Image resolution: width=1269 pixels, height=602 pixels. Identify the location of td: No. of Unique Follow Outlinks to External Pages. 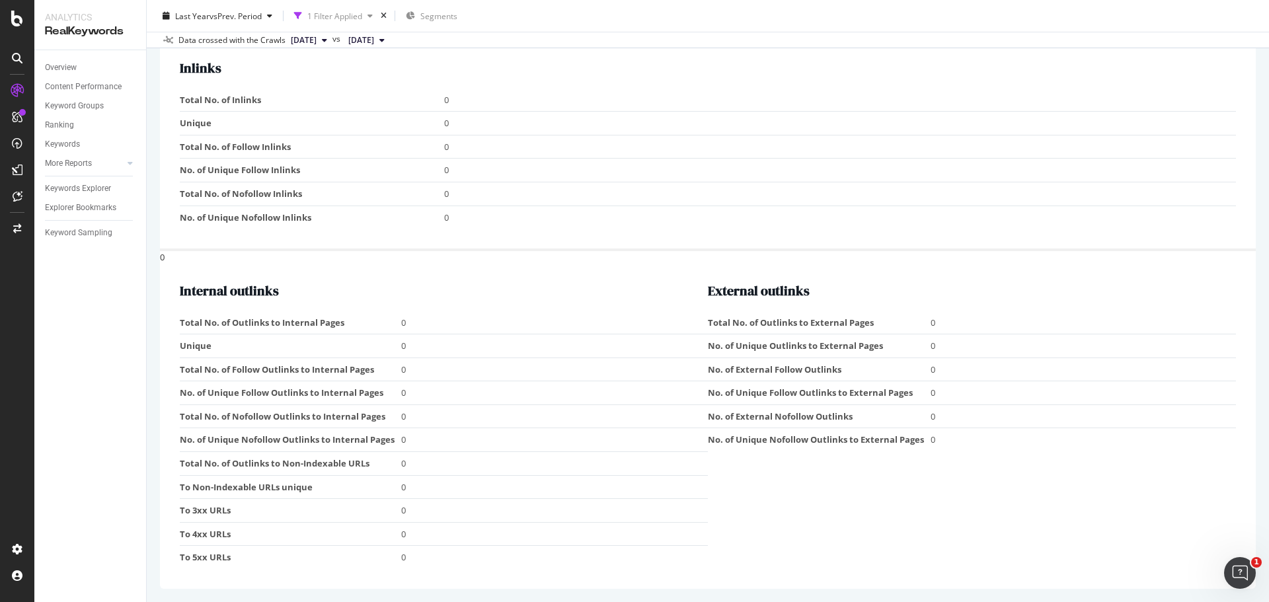
(819, 393).